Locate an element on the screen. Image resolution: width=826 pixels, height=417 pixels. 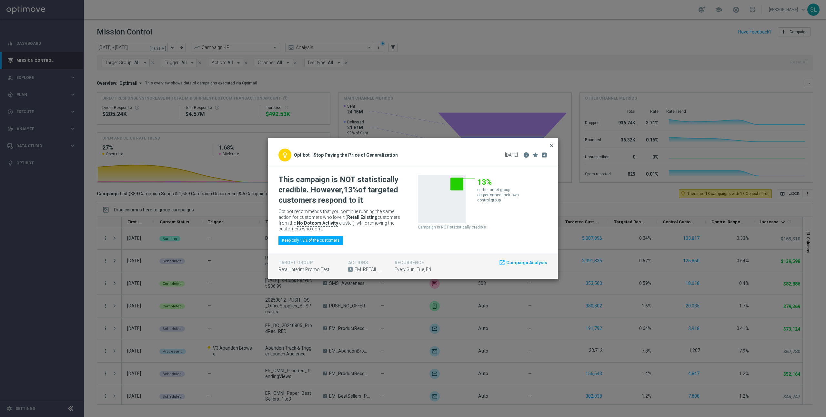
strong: Stop Paying the Price of Generalization is located at coordinates (356, 155).